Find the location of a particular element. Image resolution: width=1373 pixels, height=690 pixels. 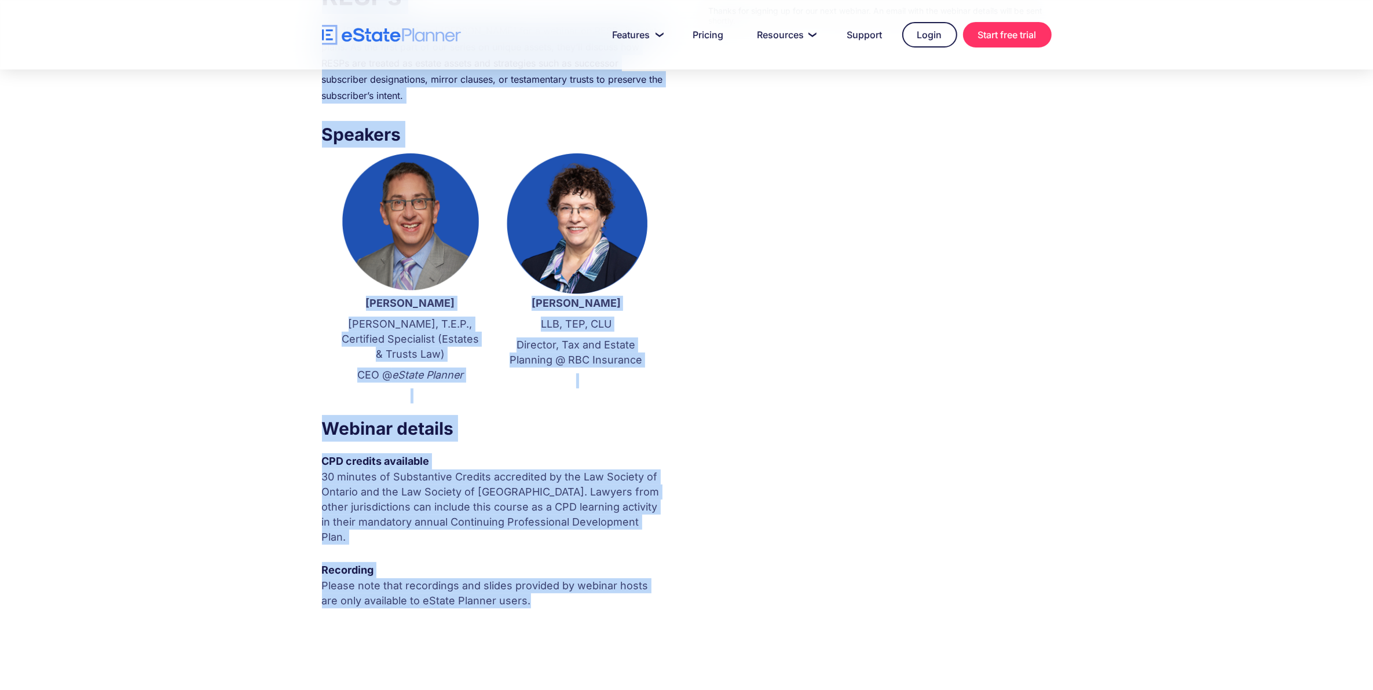

a: Resources is located at coordinates (785, 35).